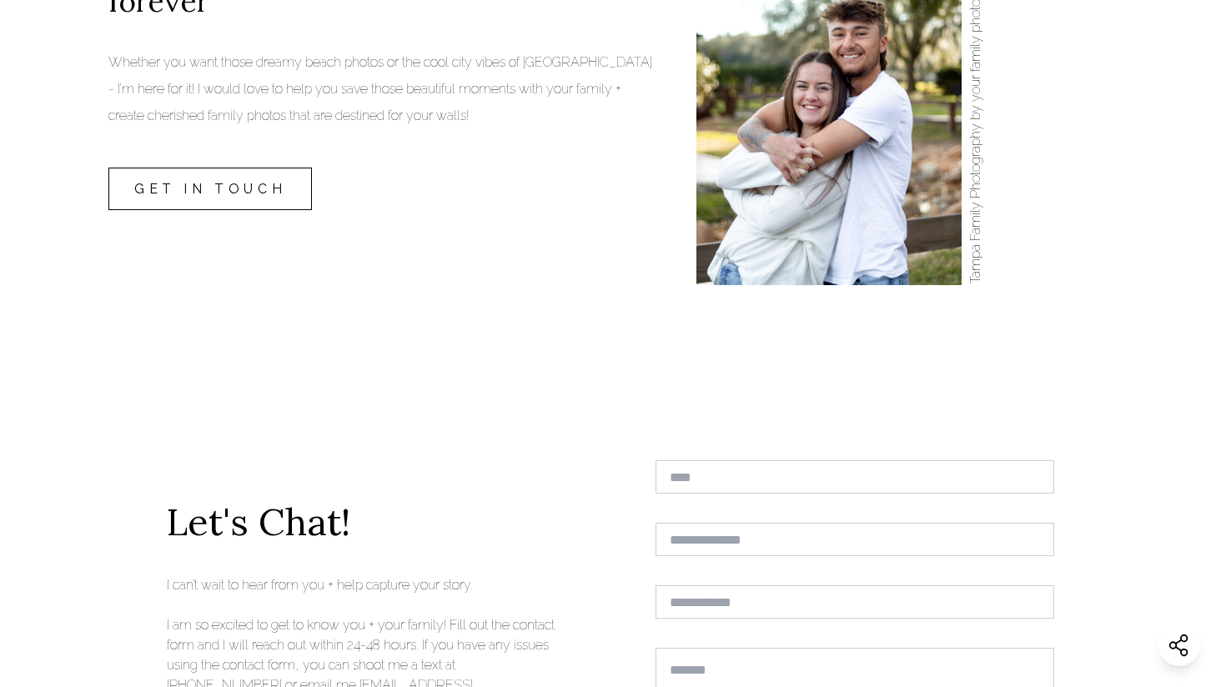  What do you see at coordinates (210, 188) in the screenshot?
I see `a: GET IN TOUCH` at bounding box center [210, 188].